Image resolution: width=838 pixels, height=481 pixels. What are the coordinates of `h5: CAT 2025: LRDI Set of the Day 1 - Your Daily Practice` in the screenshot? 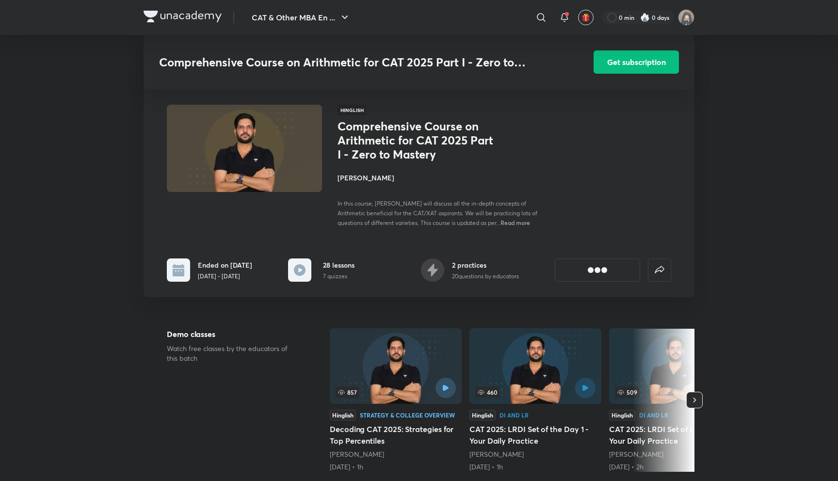 It's located at (536, 435).